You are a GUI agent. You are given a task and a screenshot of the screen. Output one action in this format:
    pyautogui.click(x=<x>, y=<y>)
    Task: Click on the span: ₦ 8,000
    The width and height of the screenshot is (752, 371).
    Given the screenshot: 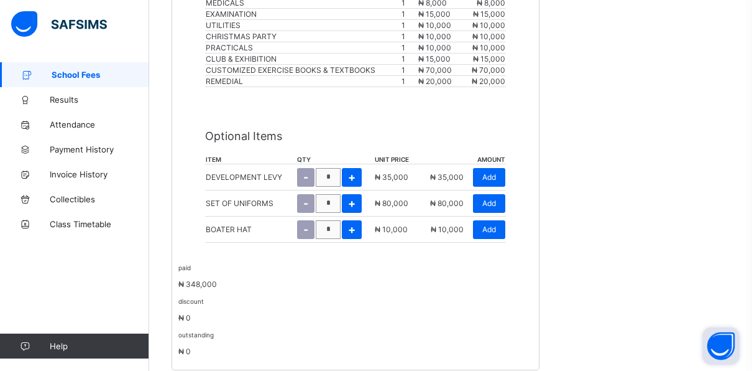 What is the action you would take?
    pyautogui.click(x=682, y=220)
    